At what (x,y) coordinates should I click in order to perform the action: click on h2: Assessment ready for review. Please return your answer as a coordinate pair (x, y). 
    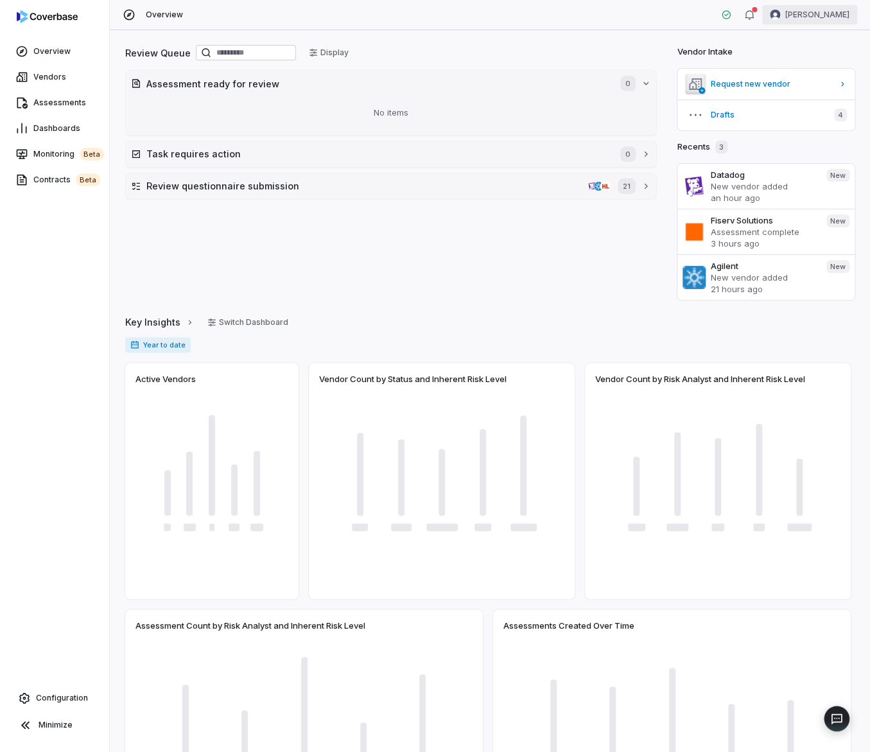
    Looking at the image, I should click on (377, 83).